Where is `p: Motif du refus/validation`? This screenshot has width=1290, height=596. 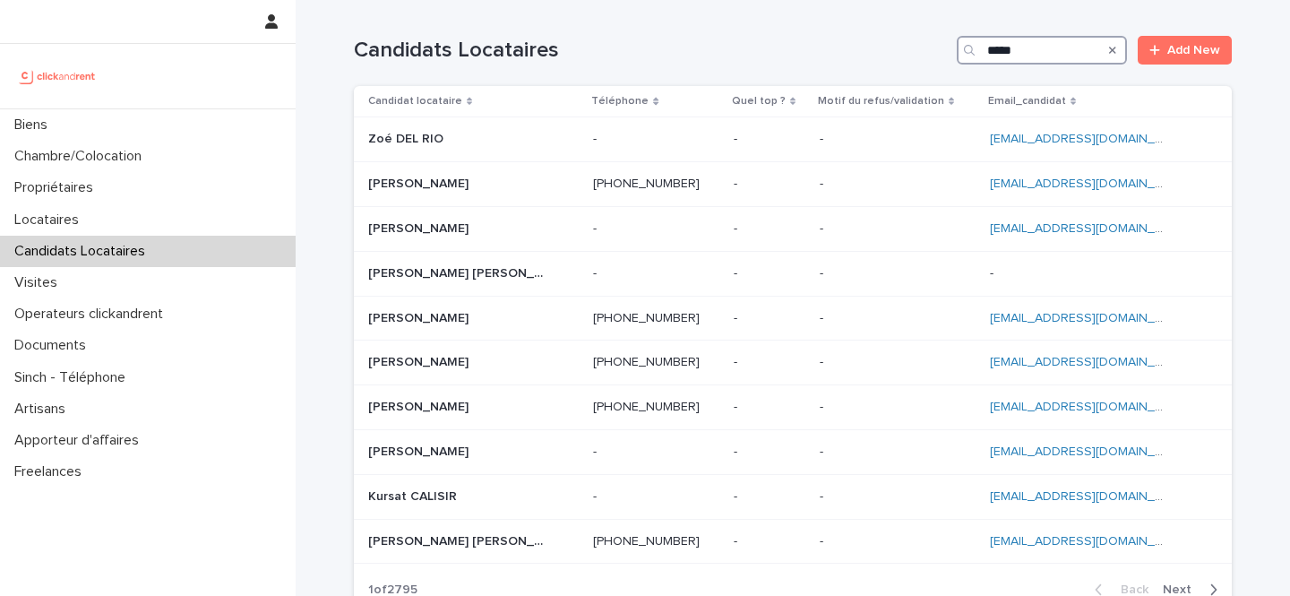
p: Motif du refus/validation is located at coordinates (881, 101).